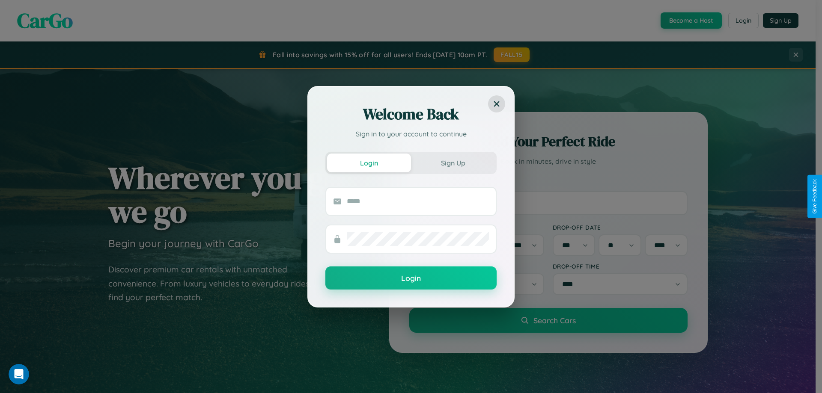  I want to click on button: Sign Up, so click(453, 163).